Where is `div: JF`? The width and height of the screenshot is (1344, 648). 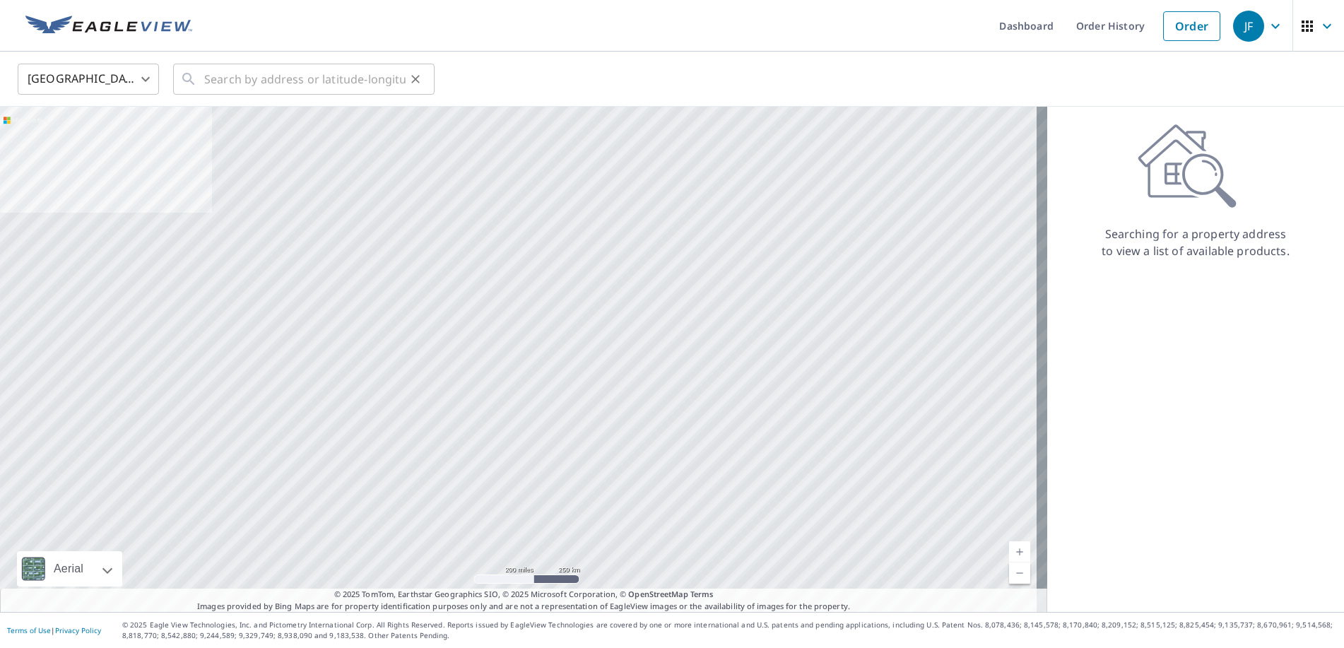
div: JF is located at coordinates (1249, 26).